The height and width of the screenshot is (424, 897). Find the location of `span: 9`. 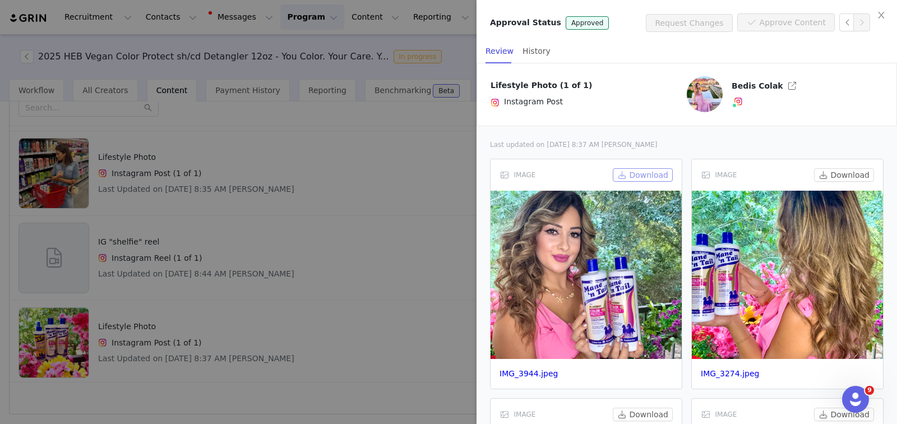

span: 9 is located at coordinates (870, 390).